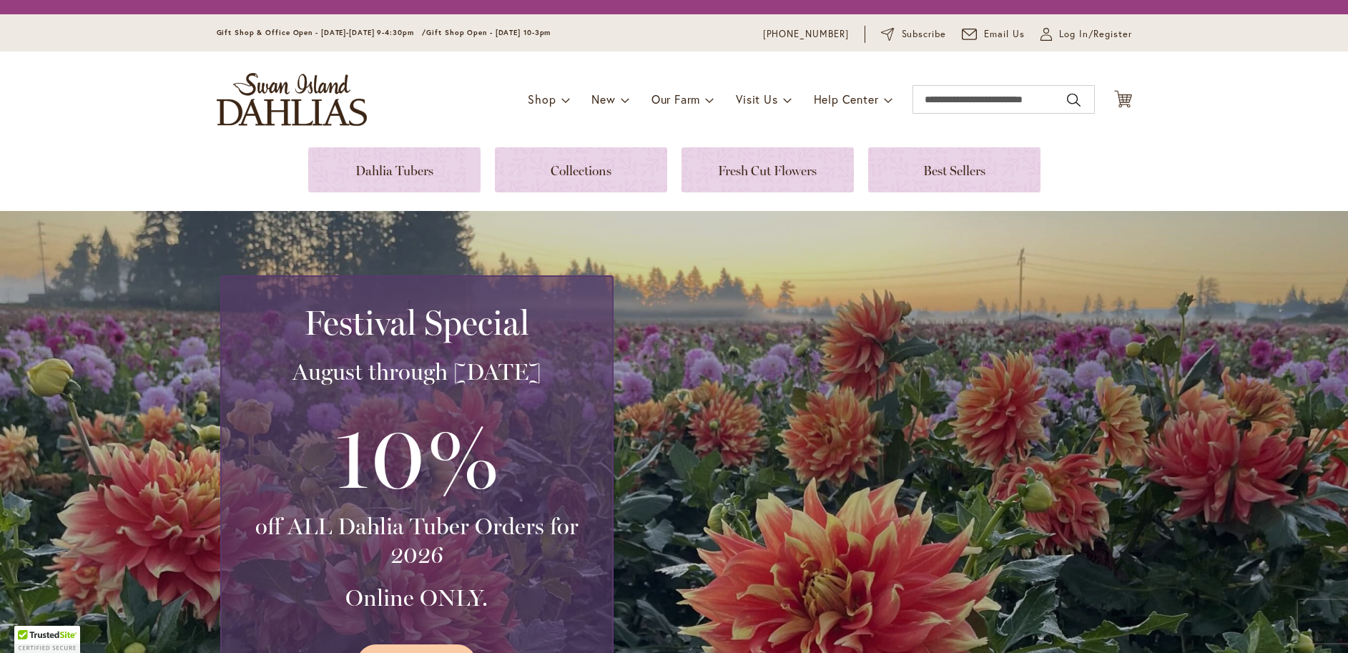 This screenshot has width=1348, height=653. What do you see at coordinates (1086, 34) in the screenshot?
I see `a: Log In/Register` at bounding box center [1086, 34].